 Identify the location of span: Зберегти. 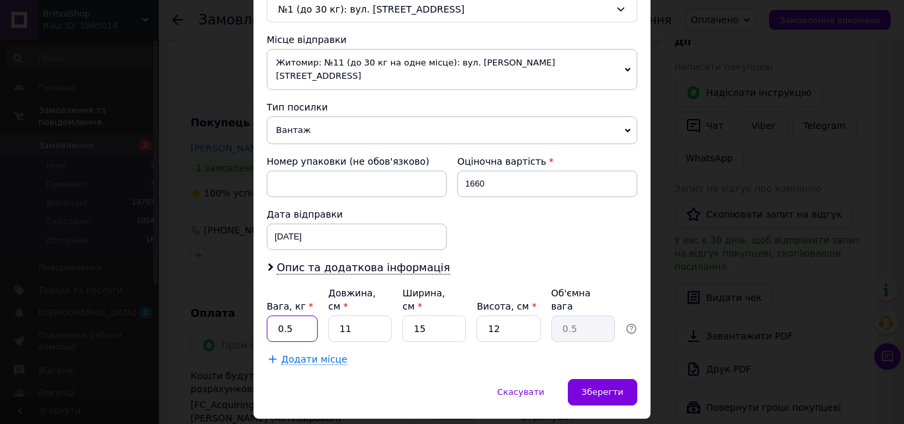
(602, 392).